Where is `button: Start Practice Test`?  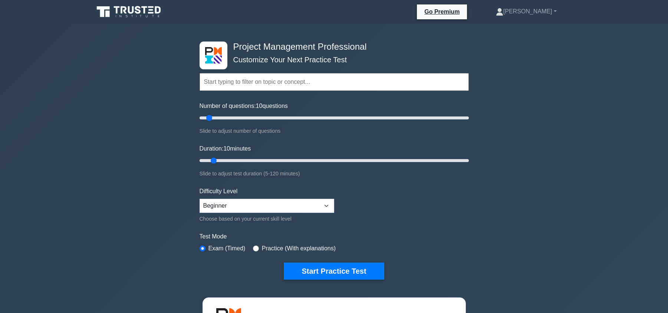
button: Start Practice Test is located at coordinates (334, 271).